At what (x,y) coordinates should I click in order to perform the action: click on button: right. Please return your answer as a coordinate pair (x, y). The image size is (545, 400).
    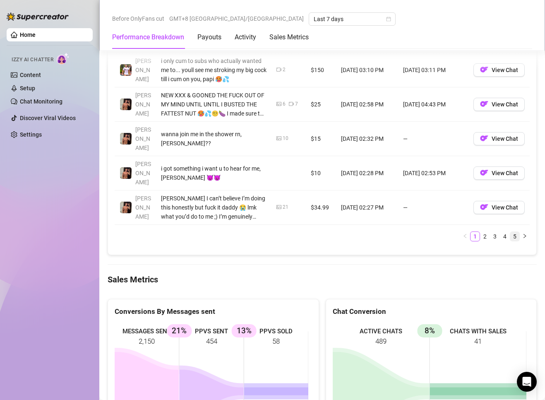
    Looking at the image, I should click on (525, 236).